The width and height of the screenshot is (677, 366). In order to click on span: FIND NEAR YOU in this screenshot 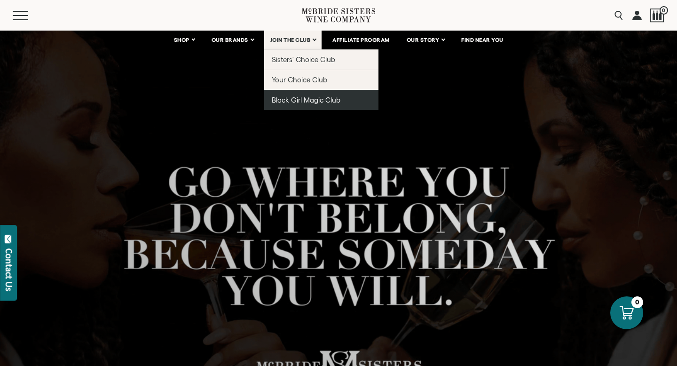, I will do `click(482, 40)`.